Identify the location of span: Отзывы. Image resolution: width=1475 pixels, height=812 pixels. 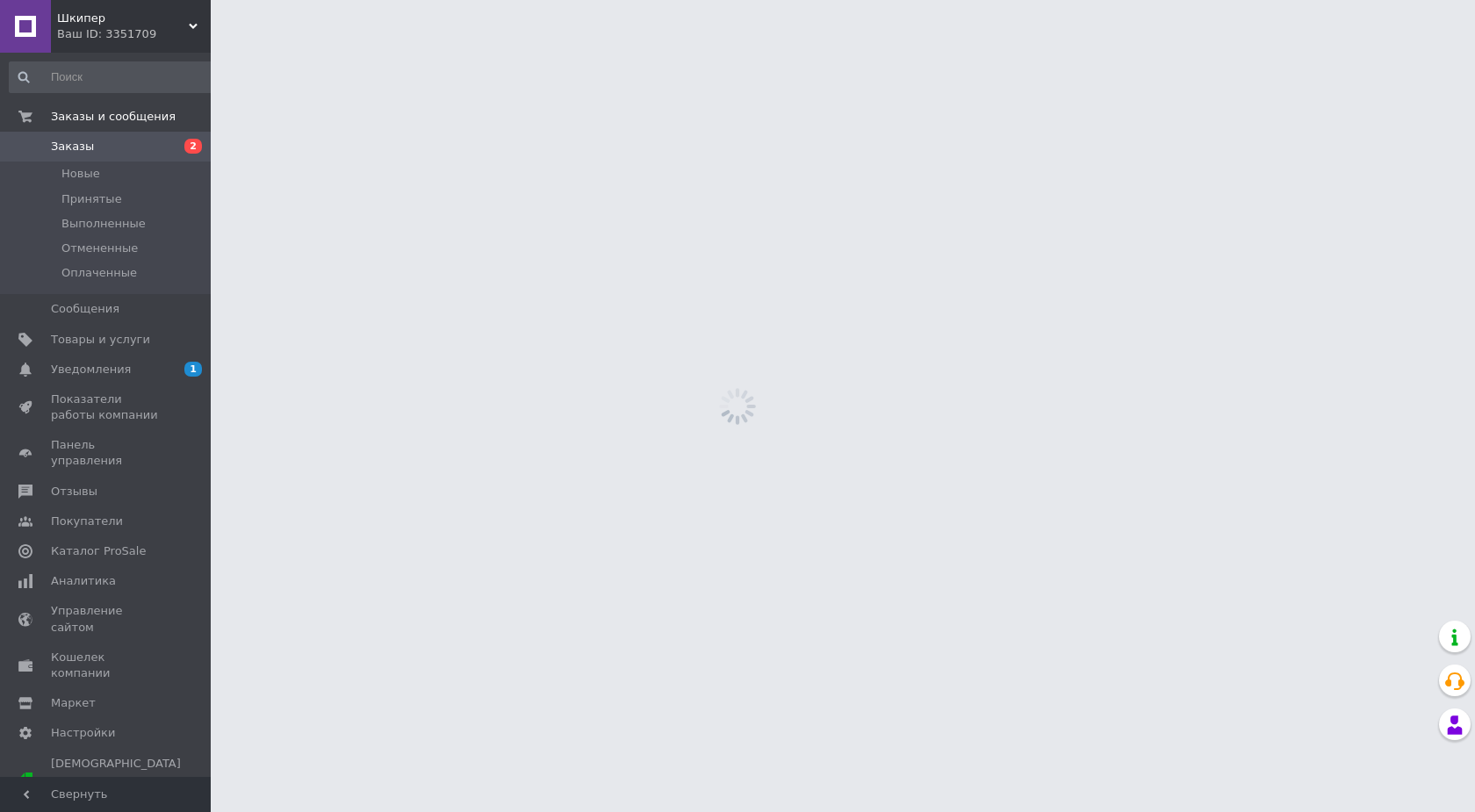
(74, 491).